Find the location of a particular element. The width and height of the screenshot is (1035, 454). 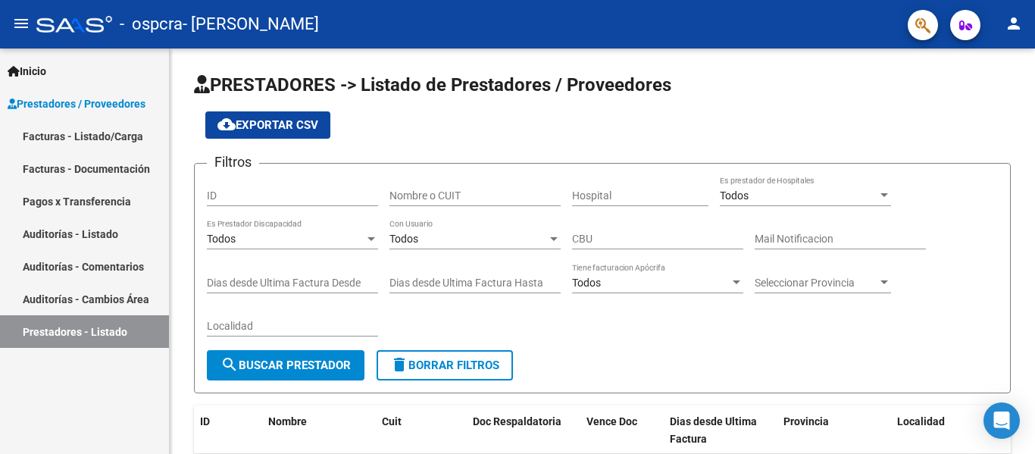

mat-icon: cloud_download is located at coordinates (226, 124).